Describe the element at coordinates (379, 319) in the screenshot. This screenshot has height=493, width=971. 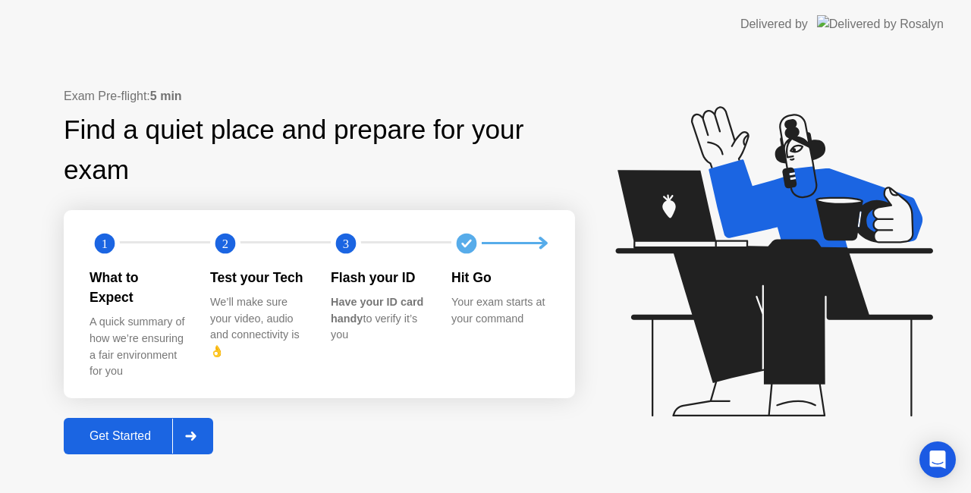
I see `div: to verify it’s you` at that location.